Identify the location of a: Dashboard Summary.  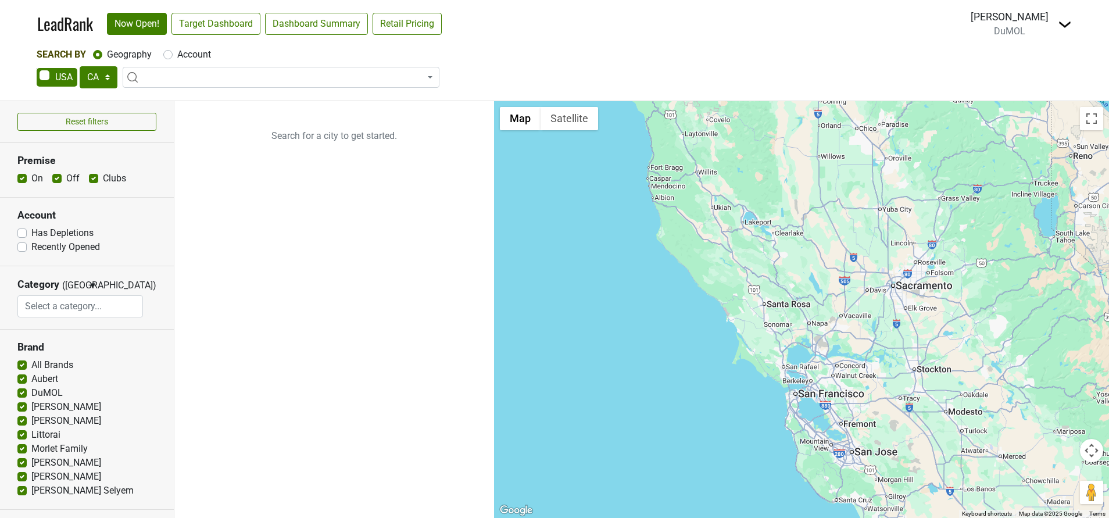
(316, 24).